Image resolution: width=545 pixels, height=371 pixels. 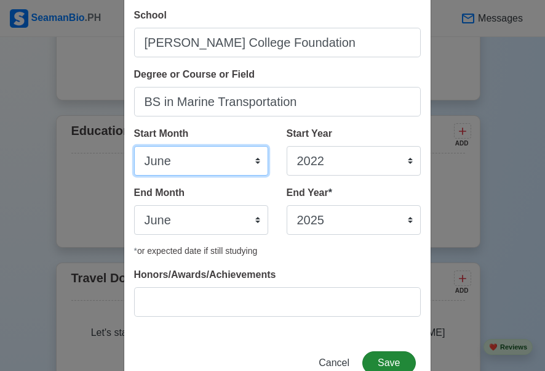 What do you see at coordinates (159, 193) in the screenshot?
I see `label: End Month` at bounding box center [159, 193].